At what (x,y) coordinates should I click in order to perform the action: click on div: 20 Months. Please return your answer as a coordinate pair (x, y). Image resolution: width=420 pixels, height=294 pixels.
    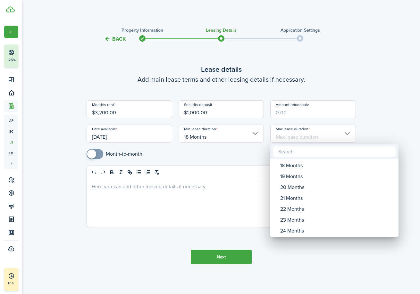
    Looking at the image, I should click on (337, 188).